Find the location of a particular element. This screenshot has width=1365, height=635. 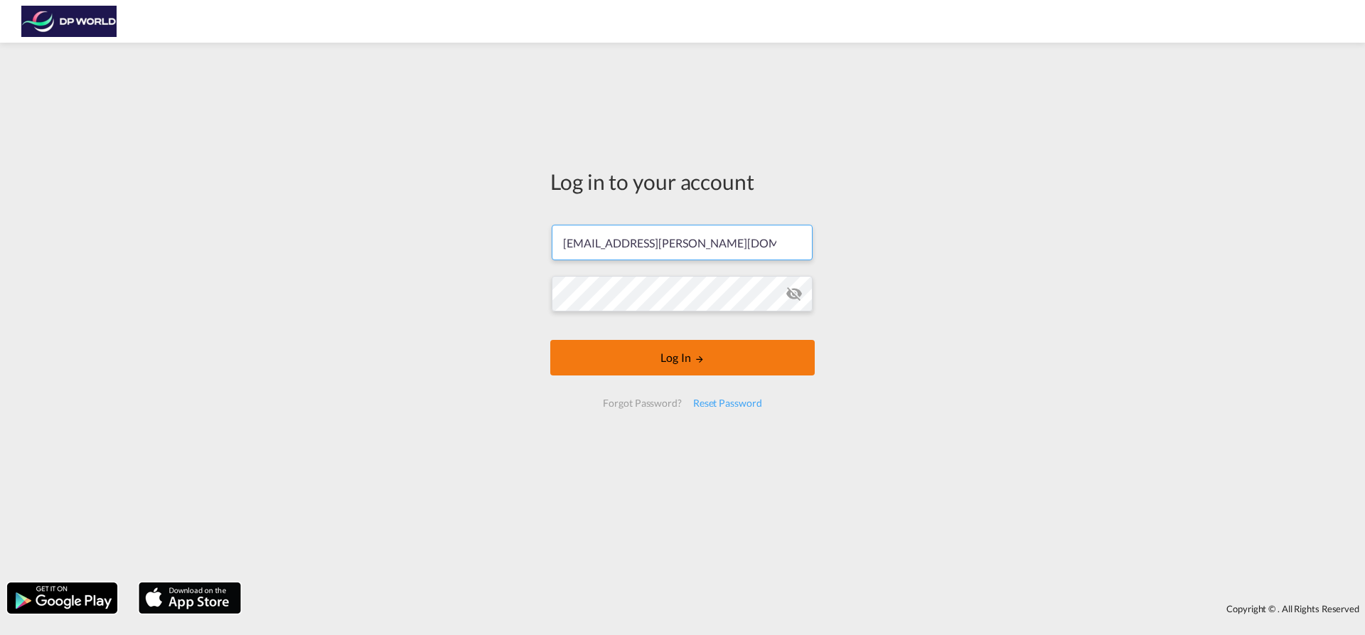

button: LOGIN is located at coordinates (683, 358).